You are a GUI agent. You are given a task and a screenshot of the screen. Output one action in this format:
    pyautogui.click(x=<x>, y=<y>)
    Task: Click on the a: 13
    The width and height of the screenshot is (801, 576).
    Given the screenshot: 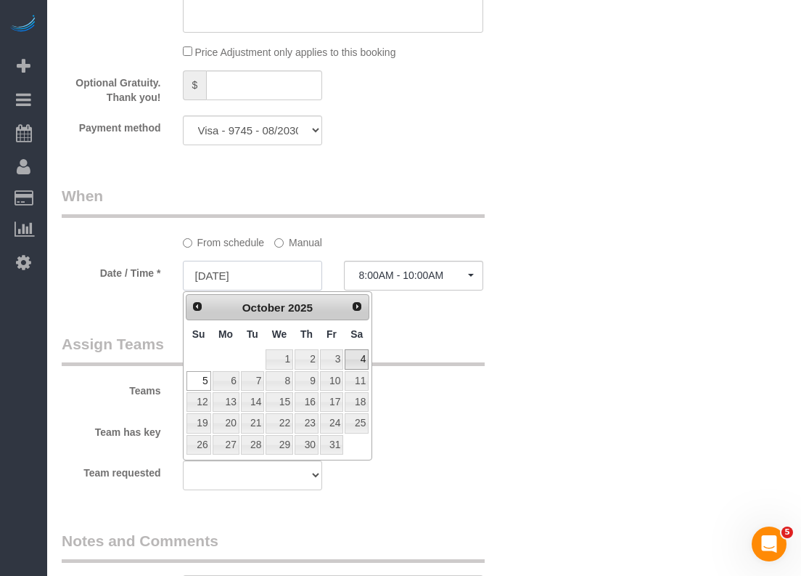 What is the action you would take?
    pyautogui.click(x=226, y=401)
    